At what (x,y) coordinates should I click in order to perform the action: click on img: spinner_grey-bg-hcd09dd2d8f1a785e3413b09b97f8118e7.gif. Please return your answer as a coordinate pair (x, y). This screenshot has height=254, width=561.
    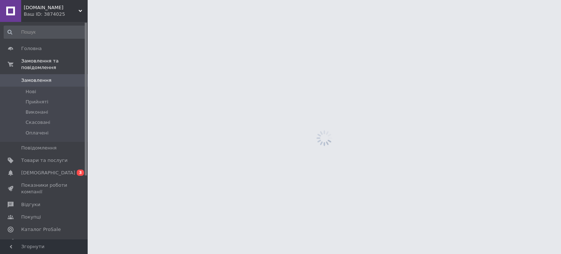
    Looking at the image, I should click on (324, 138).